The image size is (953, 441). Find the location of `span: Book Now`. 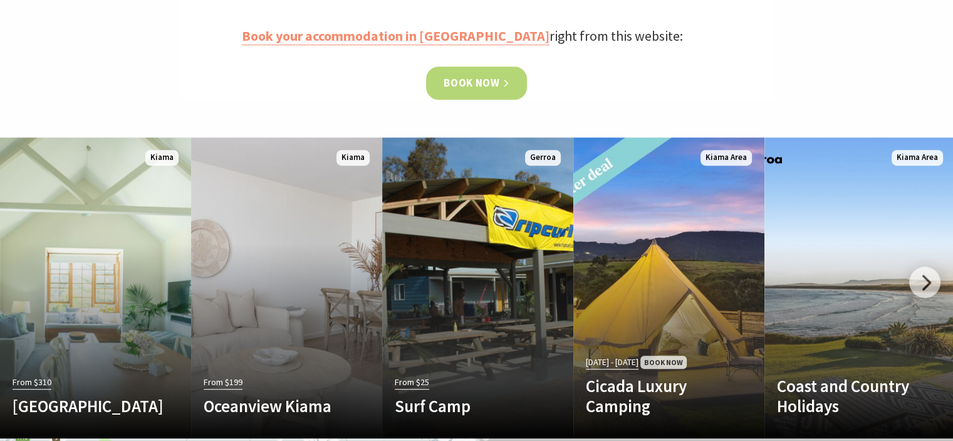

span: Book Now is located at coordinates (664, 362).